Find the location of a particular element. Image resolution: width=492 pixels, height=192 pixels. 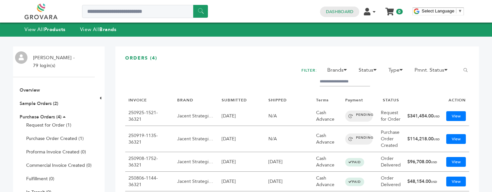

a: Overview is located at coordinates (30, 90).